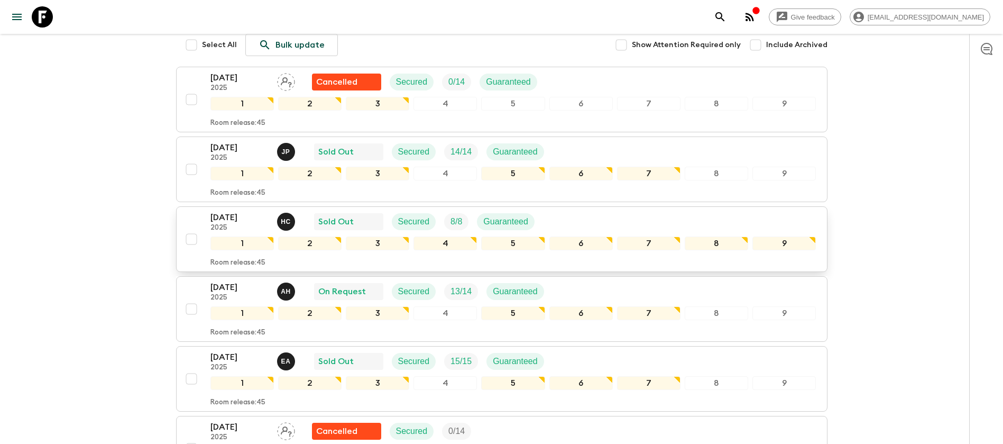 The height and width of the screenshot is (444, 1003). What do you see at coordinates (813, 17) in the screenshot?
I see `span: Give feedback` at bounding box center [813, 17].